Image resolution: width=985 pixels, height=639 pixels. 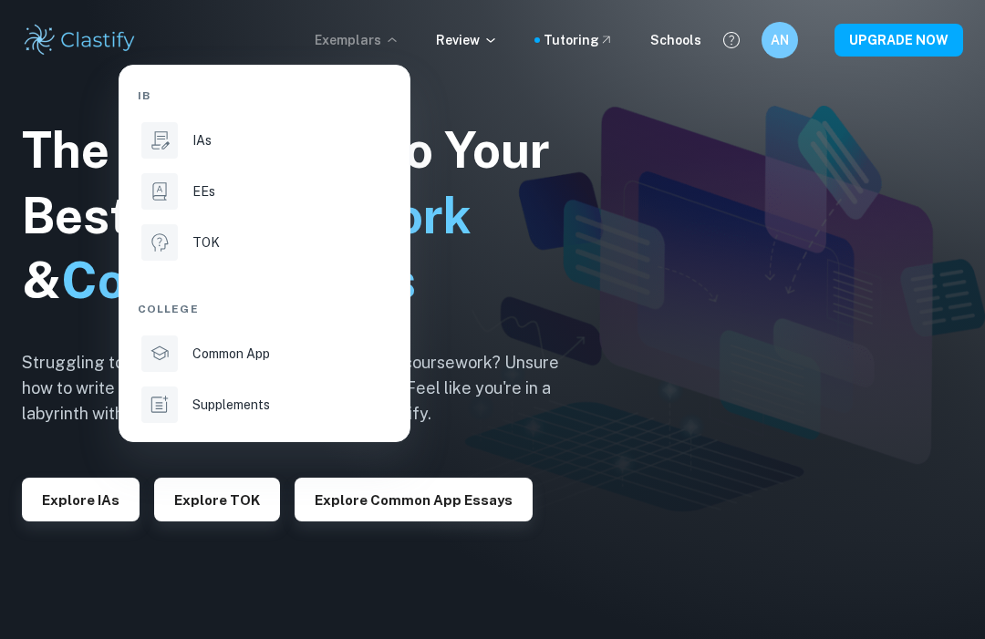 What do you see at coordinates (264, 405) in the screenshot?
I see `a: Supplements` at bounding box center [264, 405].